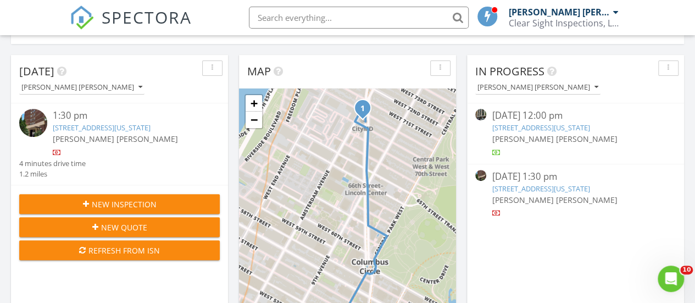  Describe the element at coordinates (124, 227) in the screenshot. I see `span: New Quote` at that location.